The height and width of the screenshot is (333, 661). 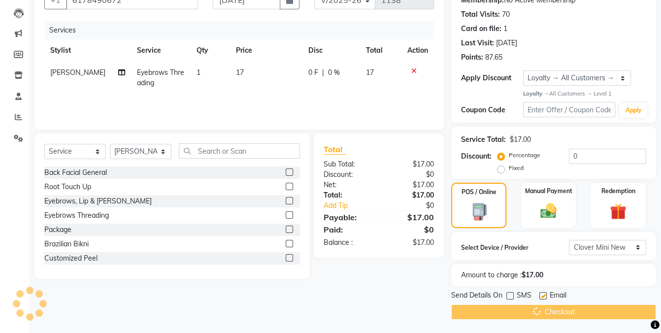 What do you see at coordinates (210, 50) in the screenshot?
I see `th: Qty` at bounding box center [210, 50].